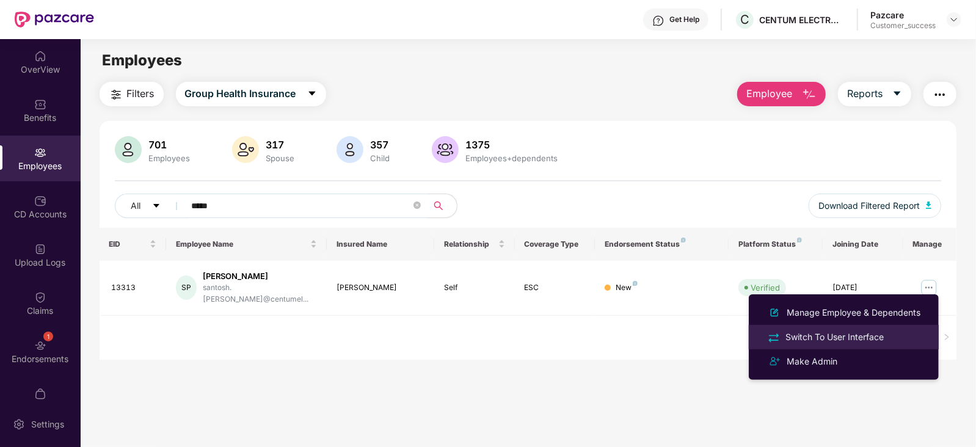 The height and width of the screenshot is (447, 976). I want to click on div: Employees+dependents, so click(512, 158).